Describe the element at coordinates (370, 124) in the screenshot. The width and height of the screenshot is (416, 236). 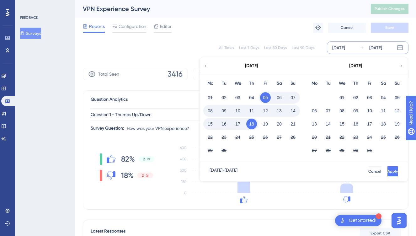
I see `button: 17` at that location.